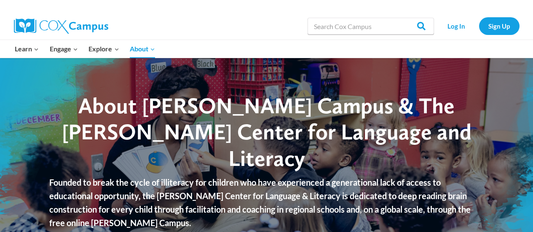 The image size is (533, 232). I want to click on span: Learn, so click(27, 49).